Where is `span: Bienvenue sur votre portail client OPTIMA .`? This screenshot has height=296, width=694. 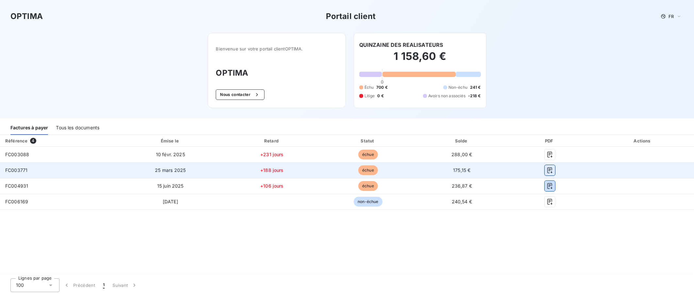 span: Bienvenue sur votre portail client OPTIMA . is located at coordinates (277, 49).